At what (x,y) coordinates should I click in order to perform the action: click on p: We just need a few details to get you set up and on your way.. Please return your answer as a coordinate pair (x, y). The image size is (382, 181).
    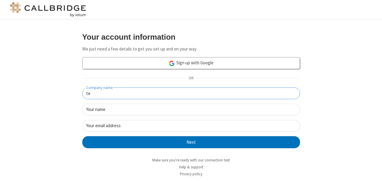
    Looking at the image, I should click on (191, 49).